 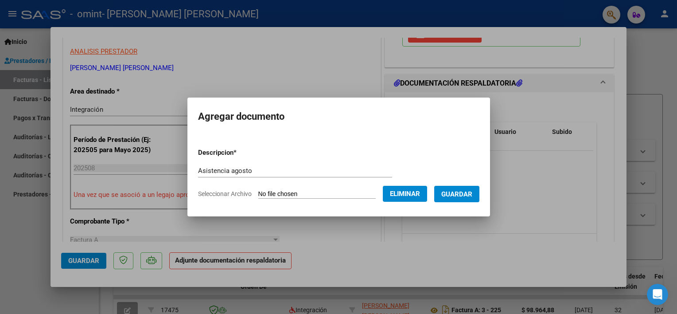 What do you see at coordinates (338, 117) in the screenshot?
I see `h2: Agregar documento` at bounding box center [338, 117].